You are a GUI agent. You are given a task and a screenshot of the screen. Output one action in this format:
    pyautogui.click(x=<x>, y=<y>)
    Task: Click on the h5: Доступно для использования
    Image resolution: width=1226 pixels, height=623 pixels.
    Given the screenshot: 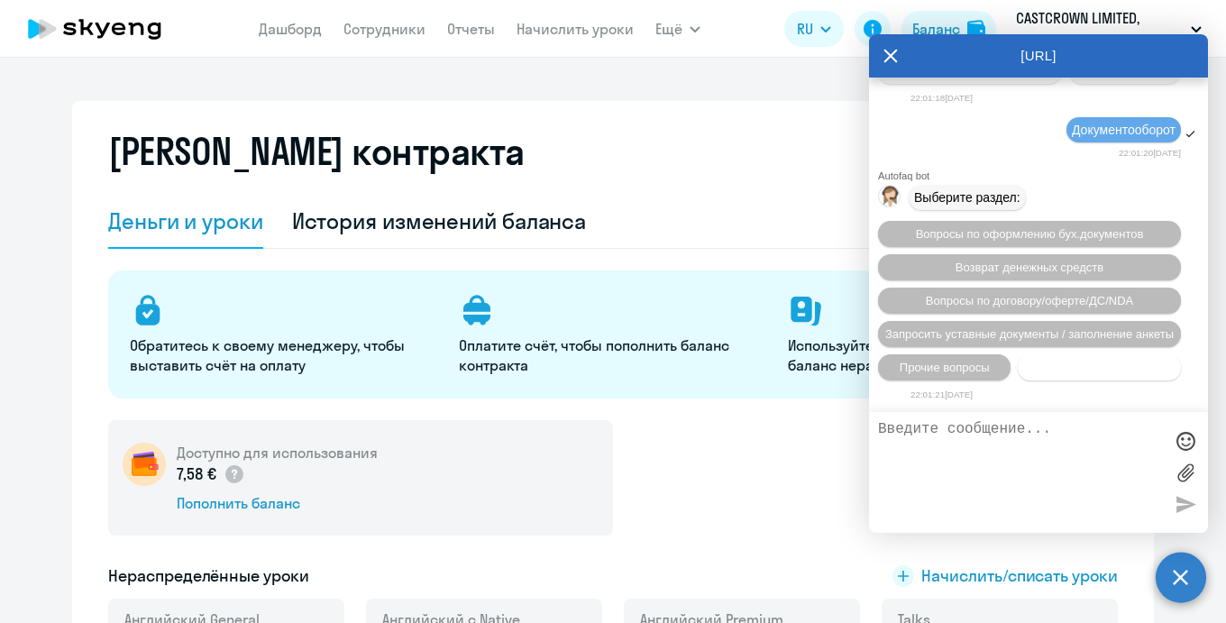 What is the action you would take?
    pyautogui.click(x=277, y=453)
    